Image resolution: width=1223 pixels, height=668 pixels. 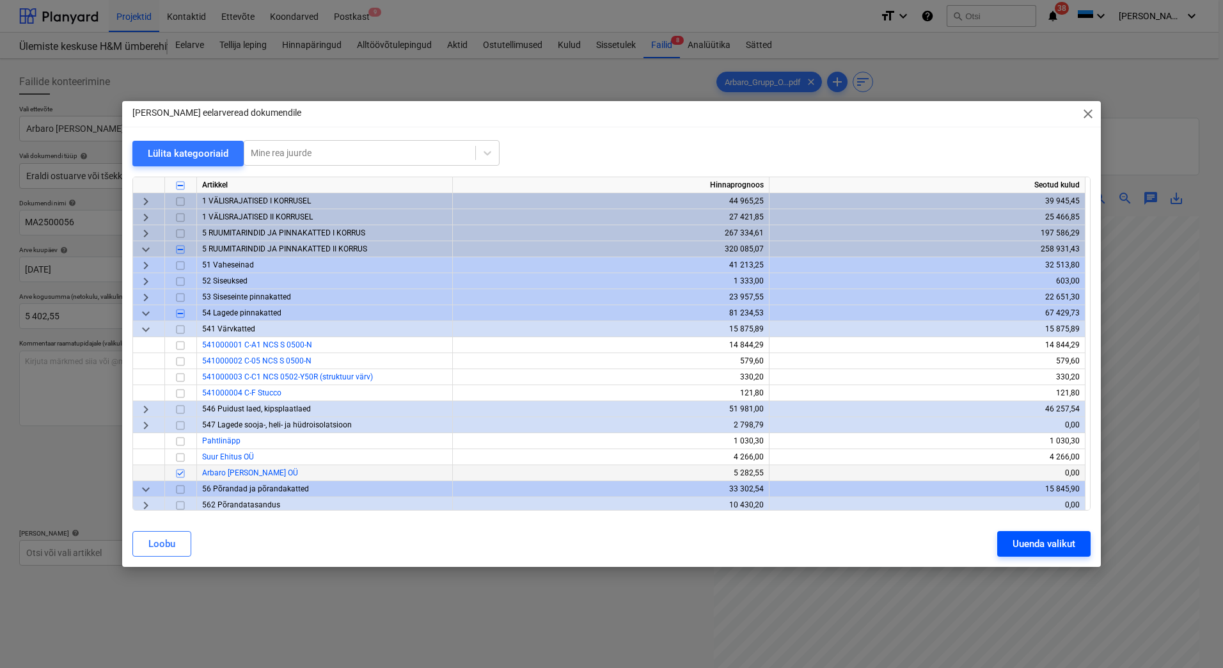 What do you see at coordinates (224, 281) in the screenshot?
I see `span: 52 Siseuksed` at bounding box center [224, 281].